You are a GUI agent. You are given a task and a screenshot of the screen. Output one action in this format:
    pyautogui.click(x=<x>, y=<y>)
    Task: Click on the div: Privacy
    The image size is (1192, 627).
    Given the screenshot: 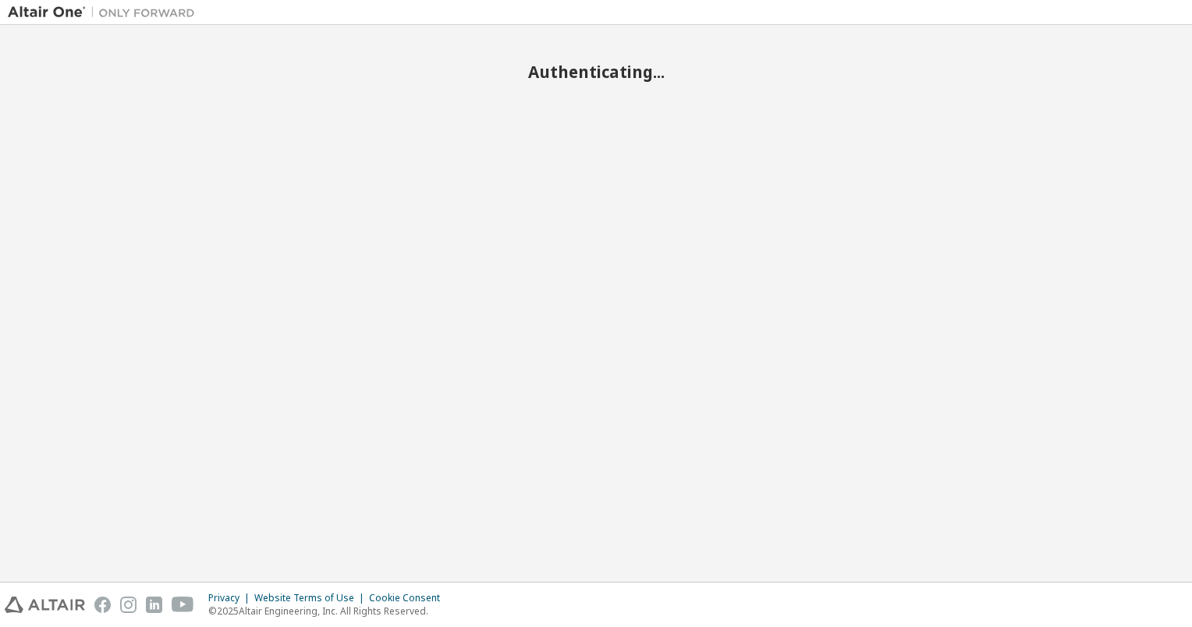 What is the action you would take?
    pyautogui.click(x=231, y=598)
    